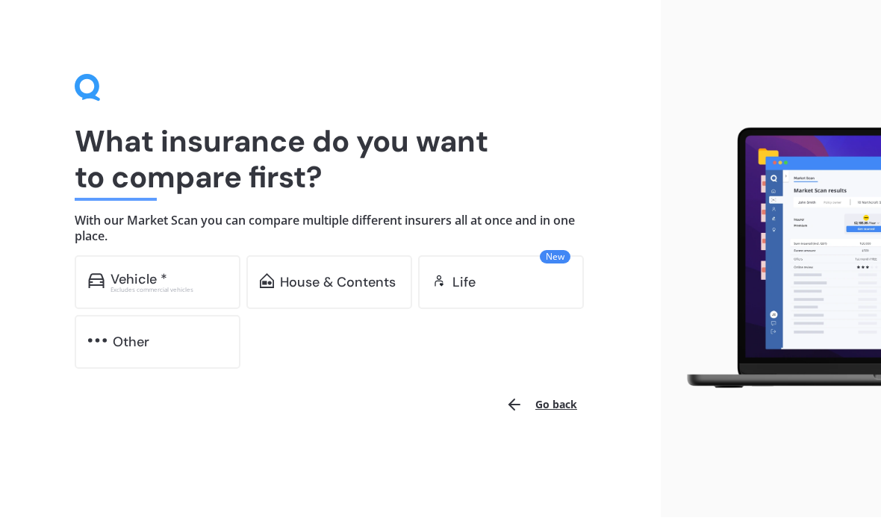  Describe the element at coordinates (267, 282) in the screenshot. I see `img: home-and-contents.b802091223b8502ef2dd.svg` at that location.